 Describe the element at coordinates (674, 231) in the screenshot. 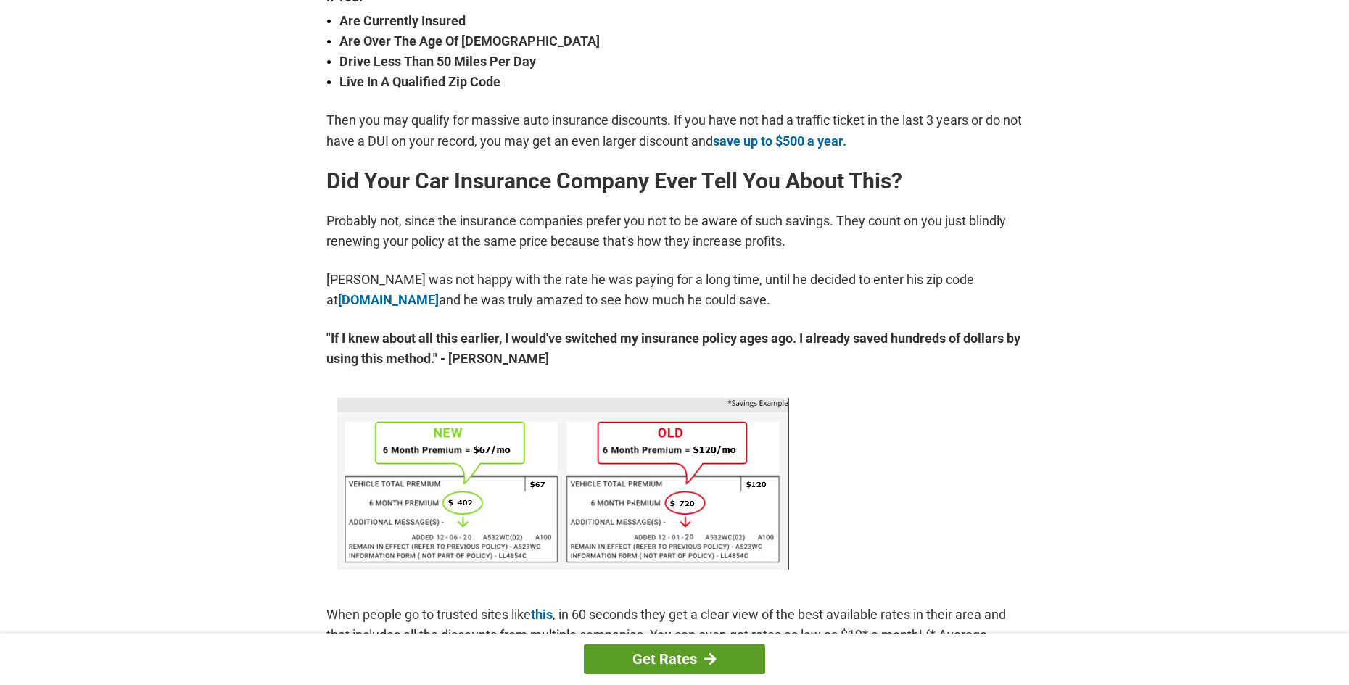

I see `p: Probably not, since the insurance companies prefer you not to be aware of such savings. They coun...` at that location.